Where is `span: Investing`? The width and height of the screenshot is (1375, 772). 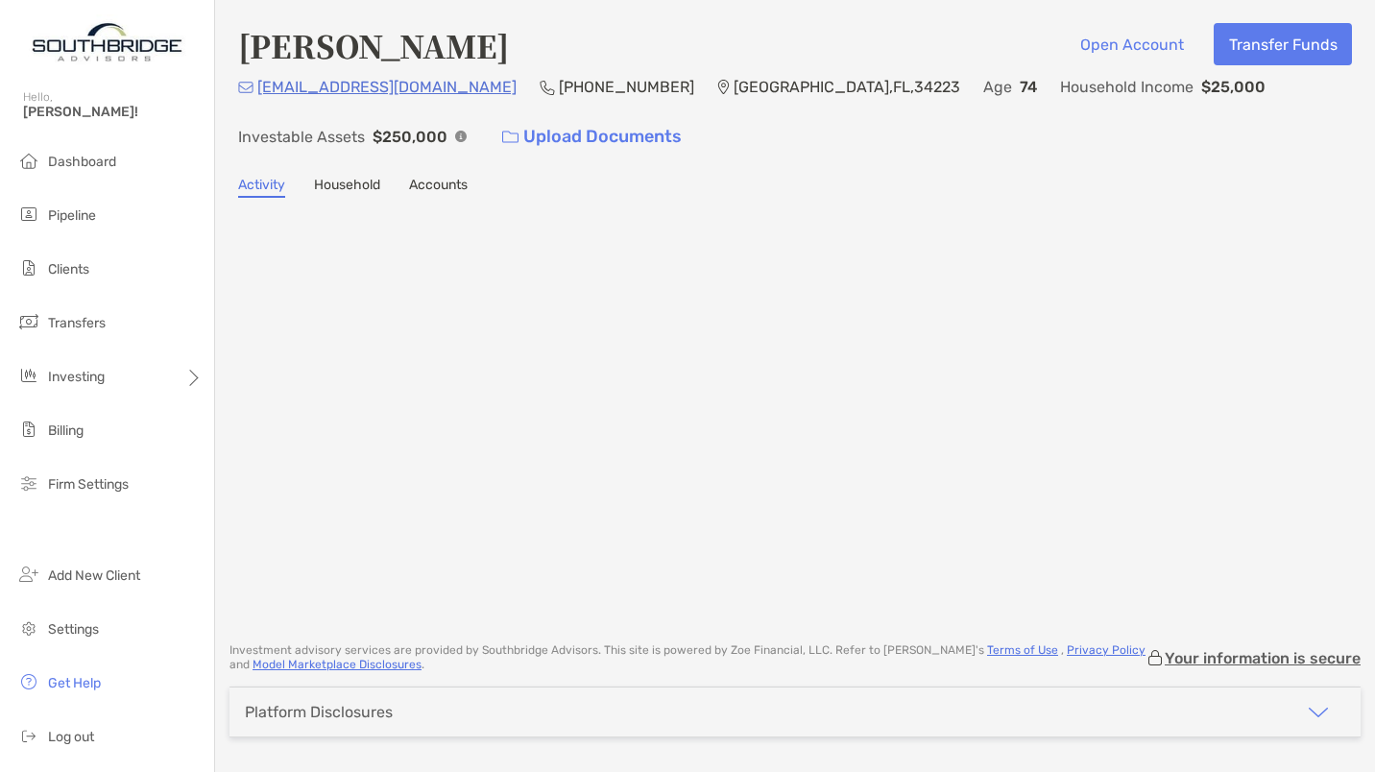 span: Investing is located at coordinates (76, 376).